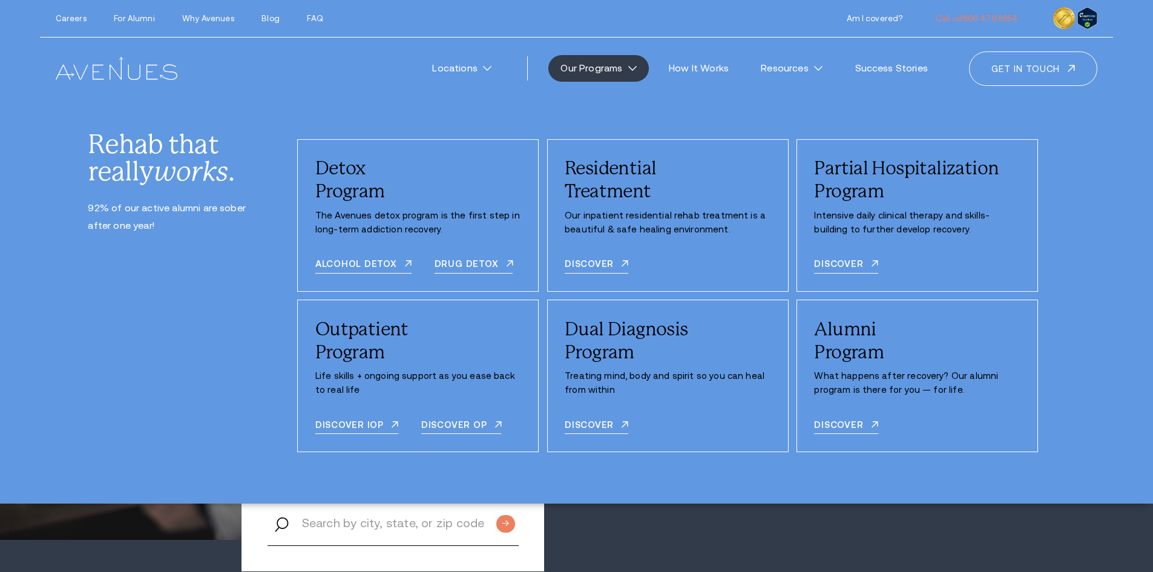  I want to click on a: FAQ, so click(315, 18).